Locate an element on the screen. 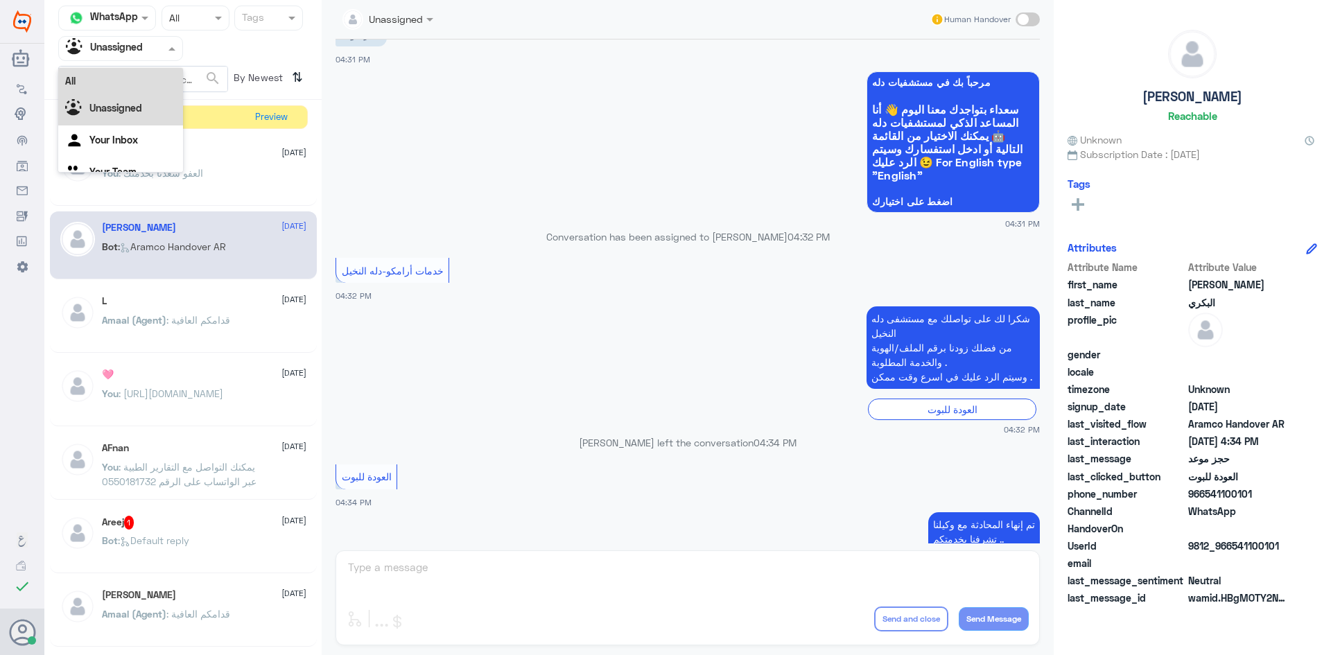 This screenshot has width=1331, height=655. button: Send Message is located at coordinates (994, 619).